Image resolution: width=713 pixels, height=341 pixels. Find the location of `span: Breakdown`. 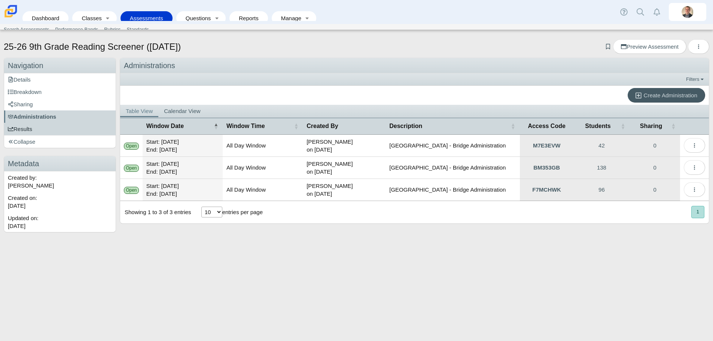

span: Breakdown is located at coordinates (25, 92).